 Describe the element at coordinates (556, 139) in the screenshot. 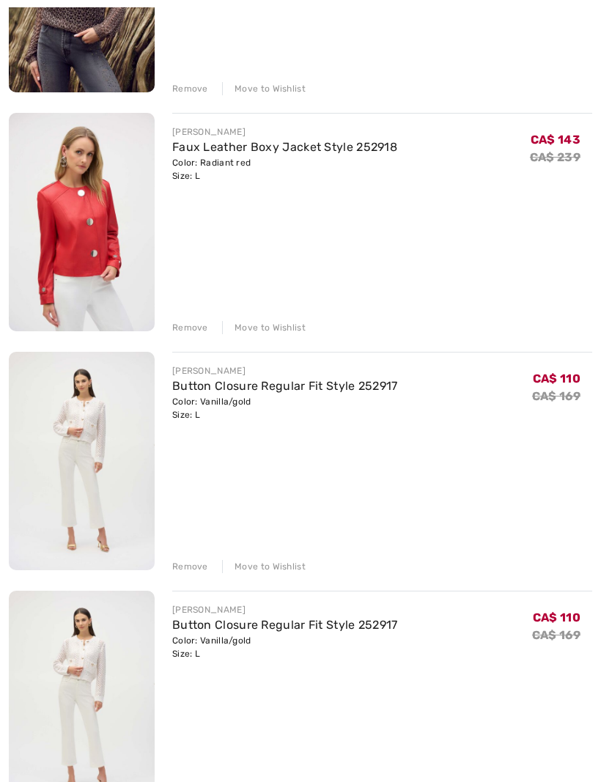

I see `span: CA$ 143` at that location.